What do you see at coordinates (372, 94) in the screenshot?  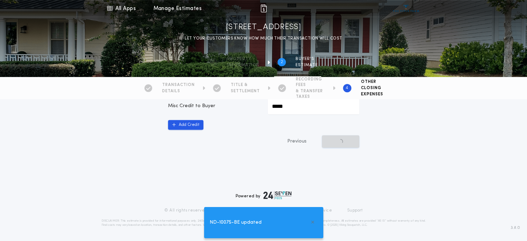 I see `span: EXPENSES` at bounding box center [372, 94].